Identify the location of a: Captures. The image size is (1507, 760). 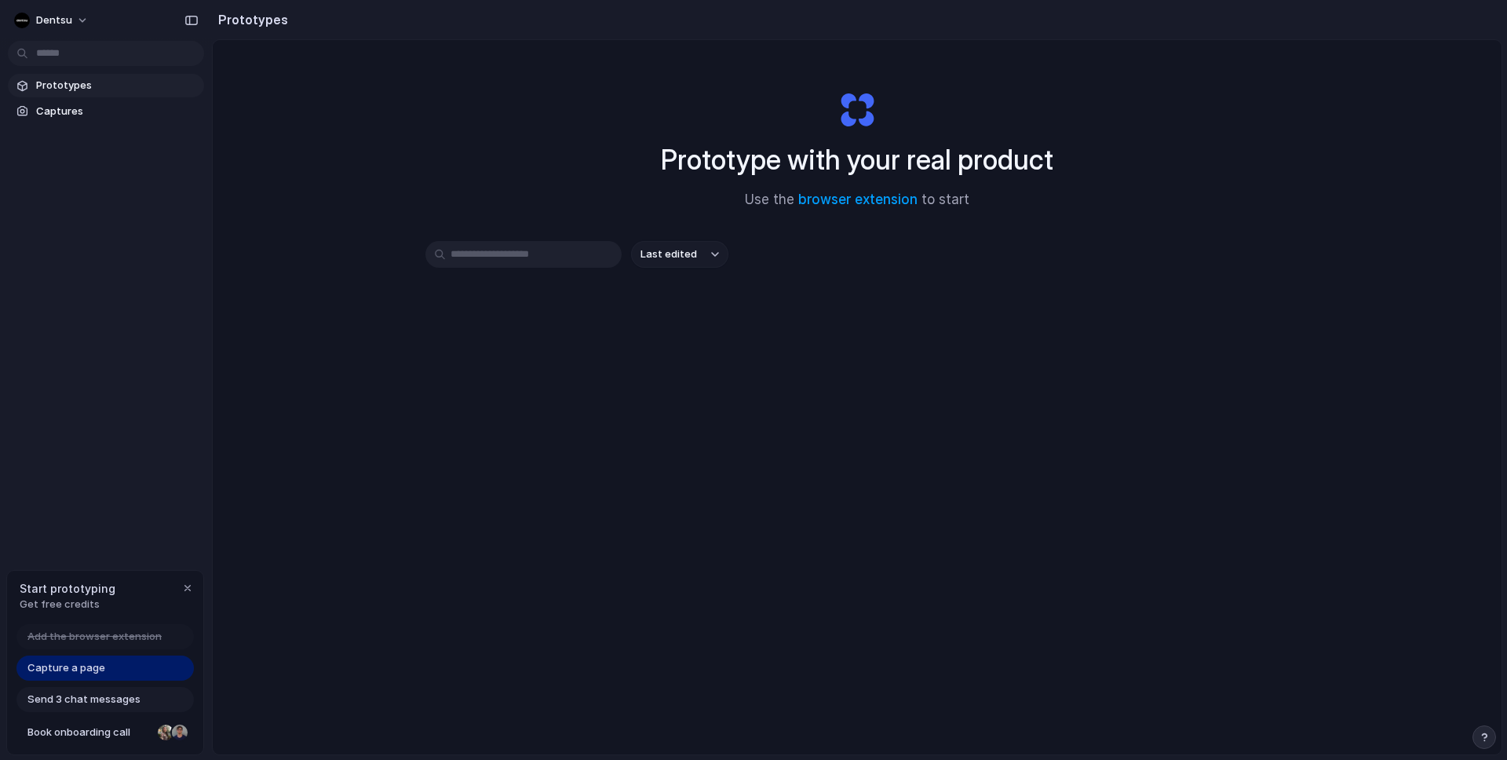
(106, 111).